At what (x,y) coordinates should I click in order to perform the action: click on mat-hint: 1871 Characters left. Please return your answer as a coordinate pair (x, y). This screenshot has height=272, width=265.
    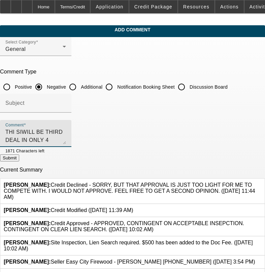
    Looking at the image, I should click on (25, 151).